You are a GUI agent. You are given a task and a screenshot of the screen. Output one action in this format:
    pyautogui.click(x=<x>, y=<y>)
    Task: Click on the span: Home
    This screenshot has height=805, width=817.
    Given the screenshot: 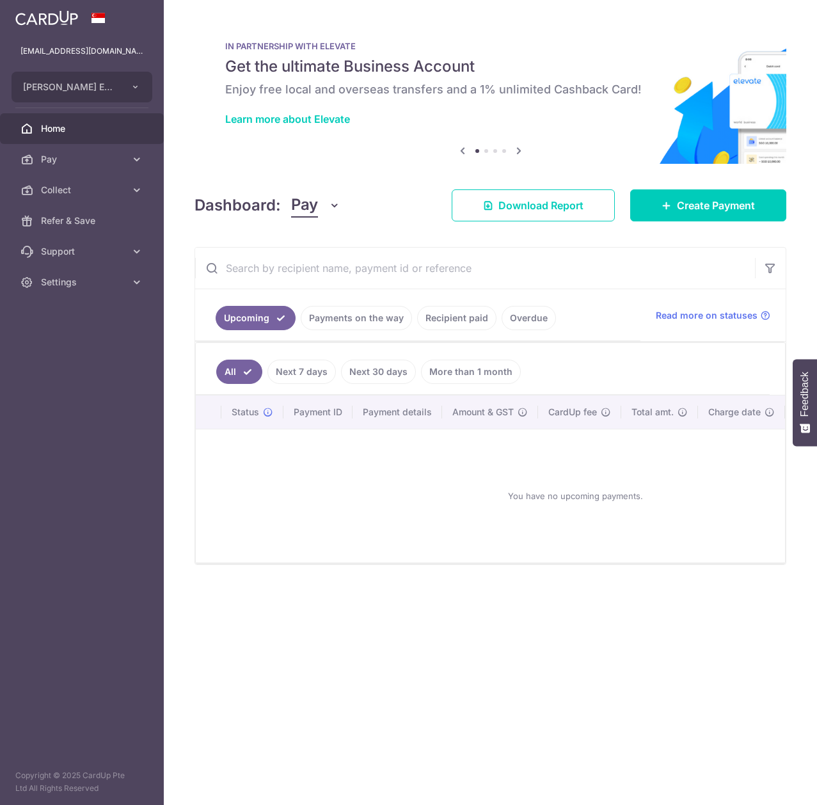 What is the action you would take?
    pyautogui.click(x=83, y=129)
    